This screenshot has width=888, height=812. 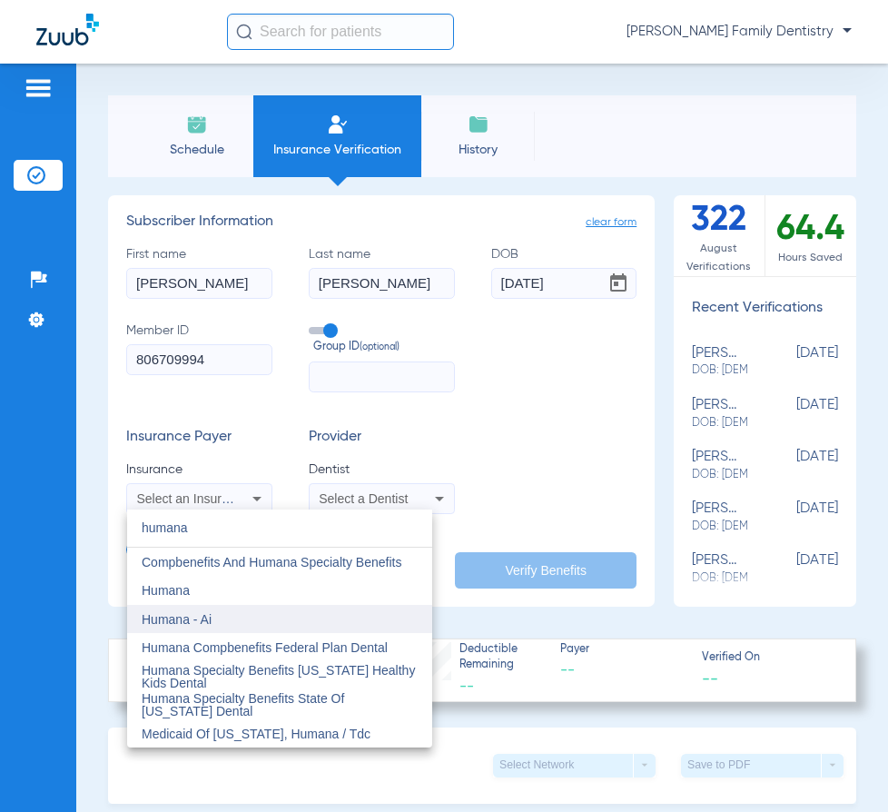 What do you see at coordinates (176, 619) in the screenshot?
I see `span: Humana - Ai` at bounding box center [176, 619].